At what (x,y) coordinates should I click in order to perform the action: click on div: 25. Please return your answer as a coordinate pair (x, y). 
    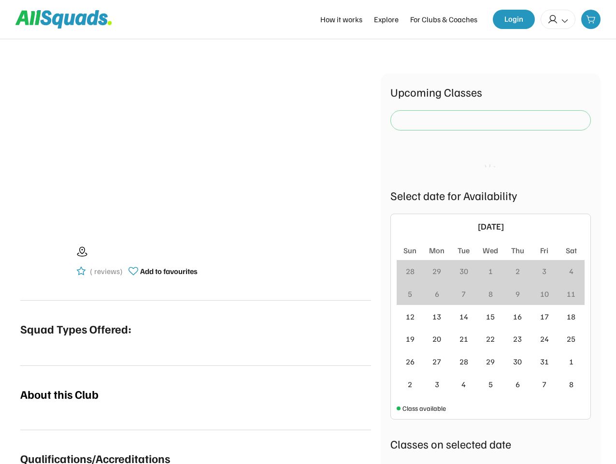
    Looking at the image, I should click on (571, 339).